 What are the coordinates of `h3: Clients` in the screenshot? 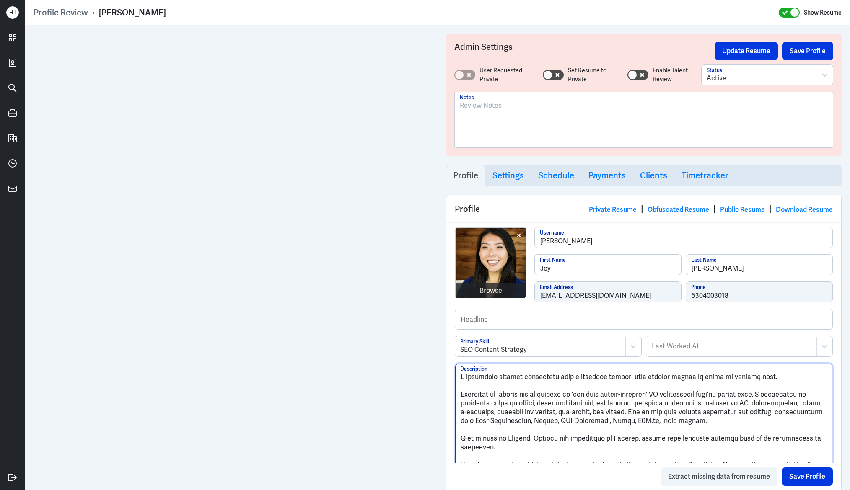 It's located at (653, 176).